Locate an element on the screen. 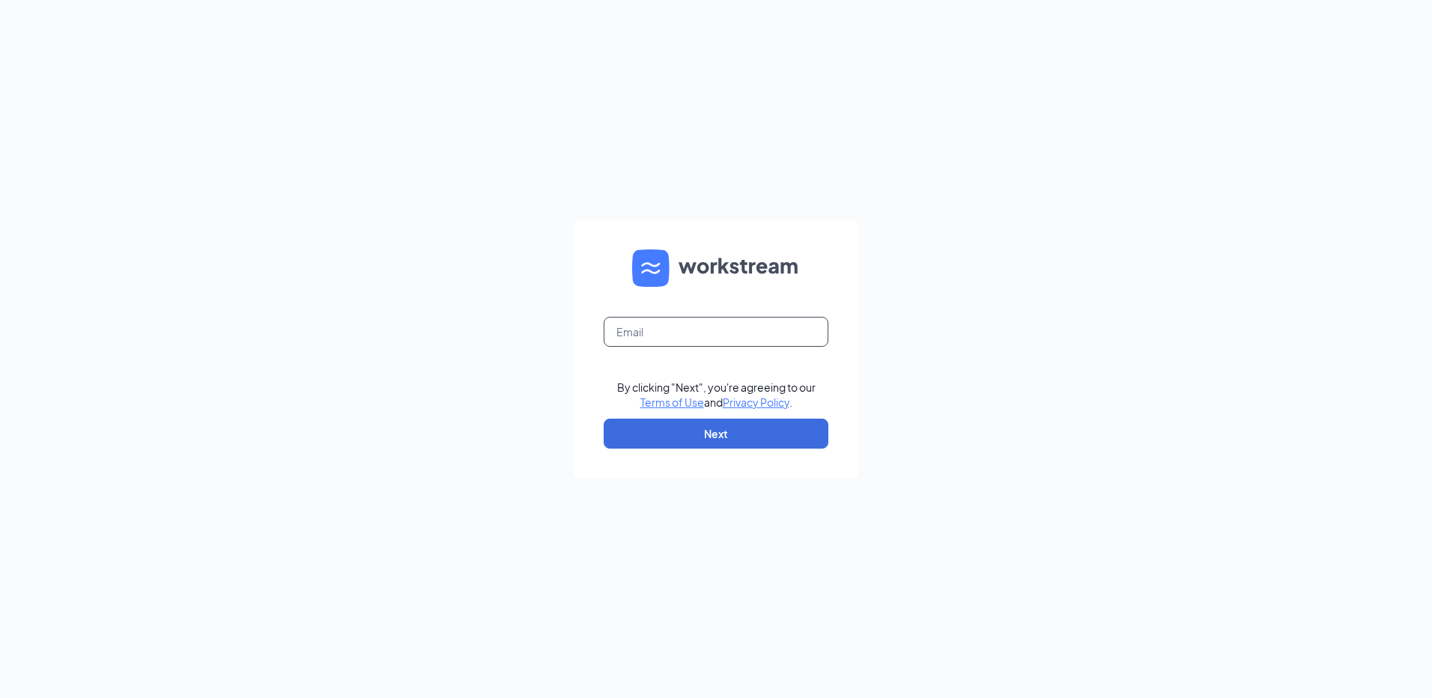 The height and width of the screenshot is (698, 1432). img: WS logo and Workstream text is located at coordinates (716, 268).